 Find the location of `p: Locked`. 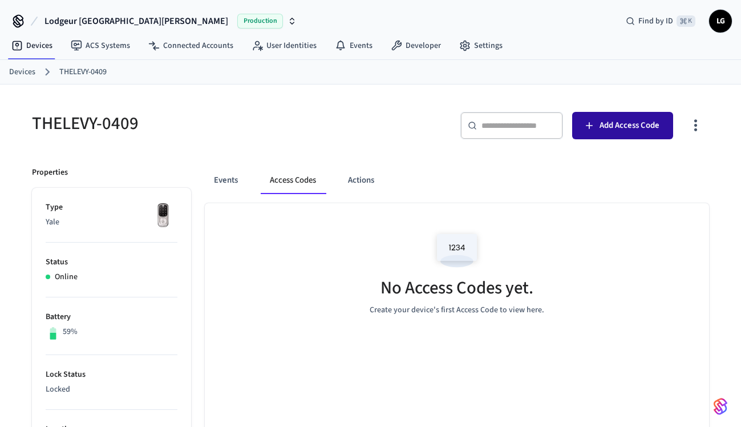

p: Locked is located at coordinates (111, 389).